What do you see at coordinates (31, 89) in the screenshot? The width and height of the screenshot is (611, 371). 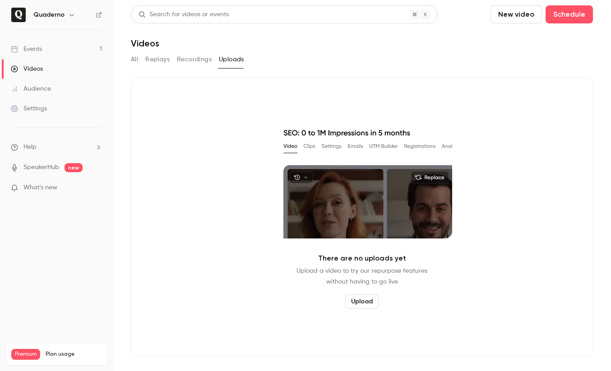 I see `div: Audience` at bounding box center [31, 89].